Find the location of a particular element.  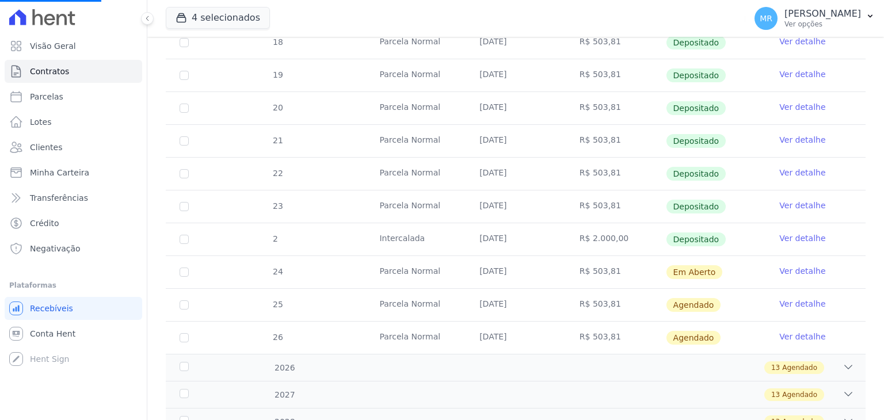

a: Conta Hent is located at coordinates (73, 334).